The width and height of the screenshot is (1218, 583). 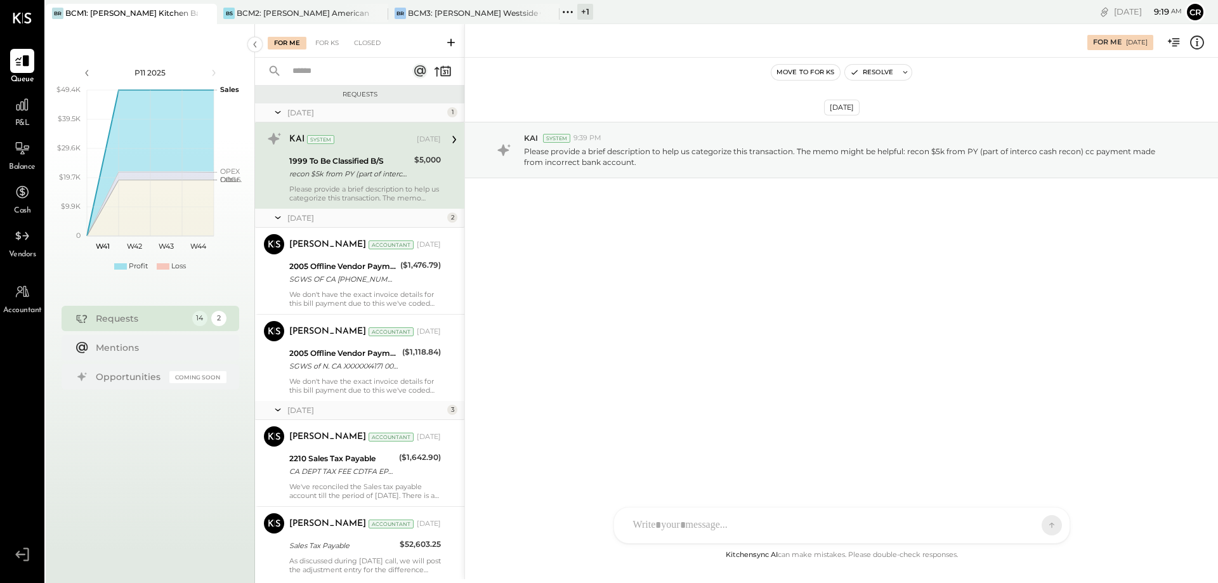 What do you see at coordinates (22, 199) in the screenshot?
I see `a: Cash` at bounding box center [22, 199].